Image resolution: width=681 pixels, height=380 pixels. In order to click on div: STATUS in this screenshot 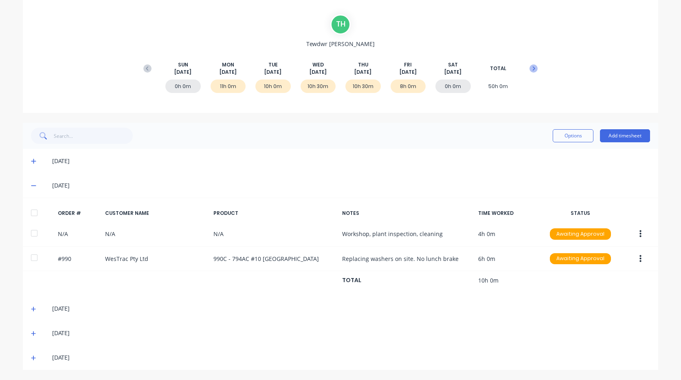, I will do `click(580, 213)`.